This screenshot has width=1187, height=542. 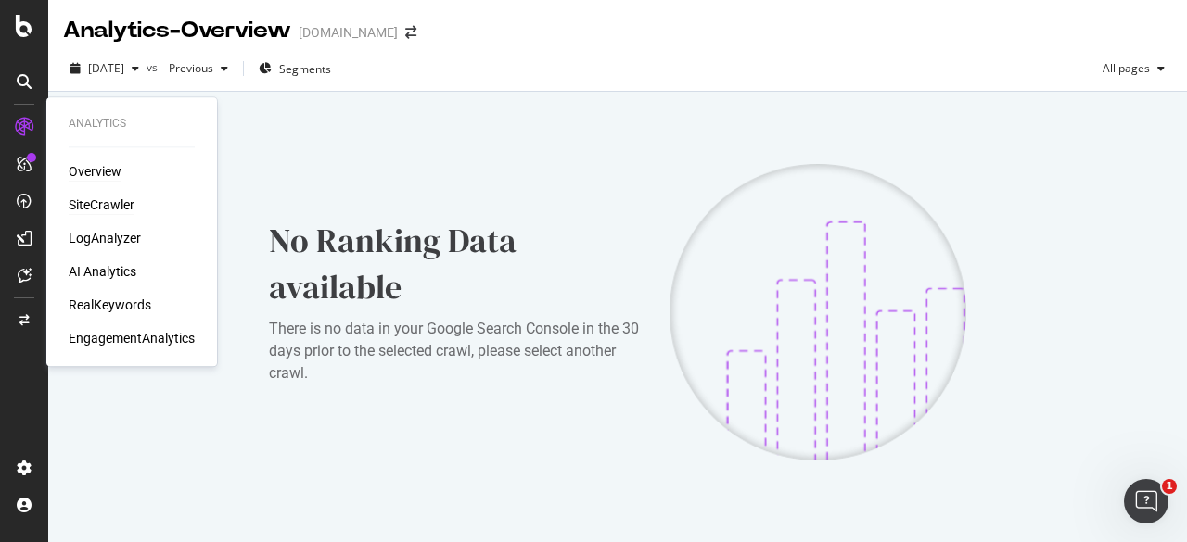 I want to click on a: RealKeywords, so click(x=109, y=305).